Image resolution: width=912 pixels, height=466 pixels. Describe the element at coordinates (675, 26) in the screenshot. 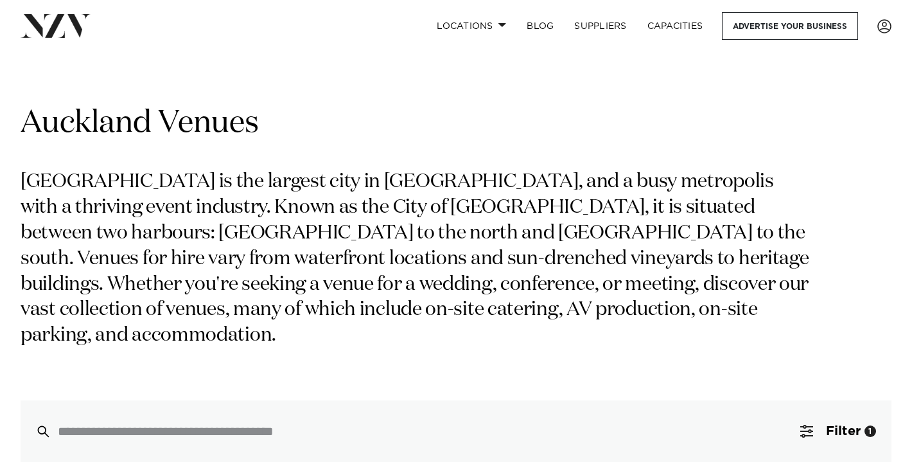

I see `a: Capacities` at that location.